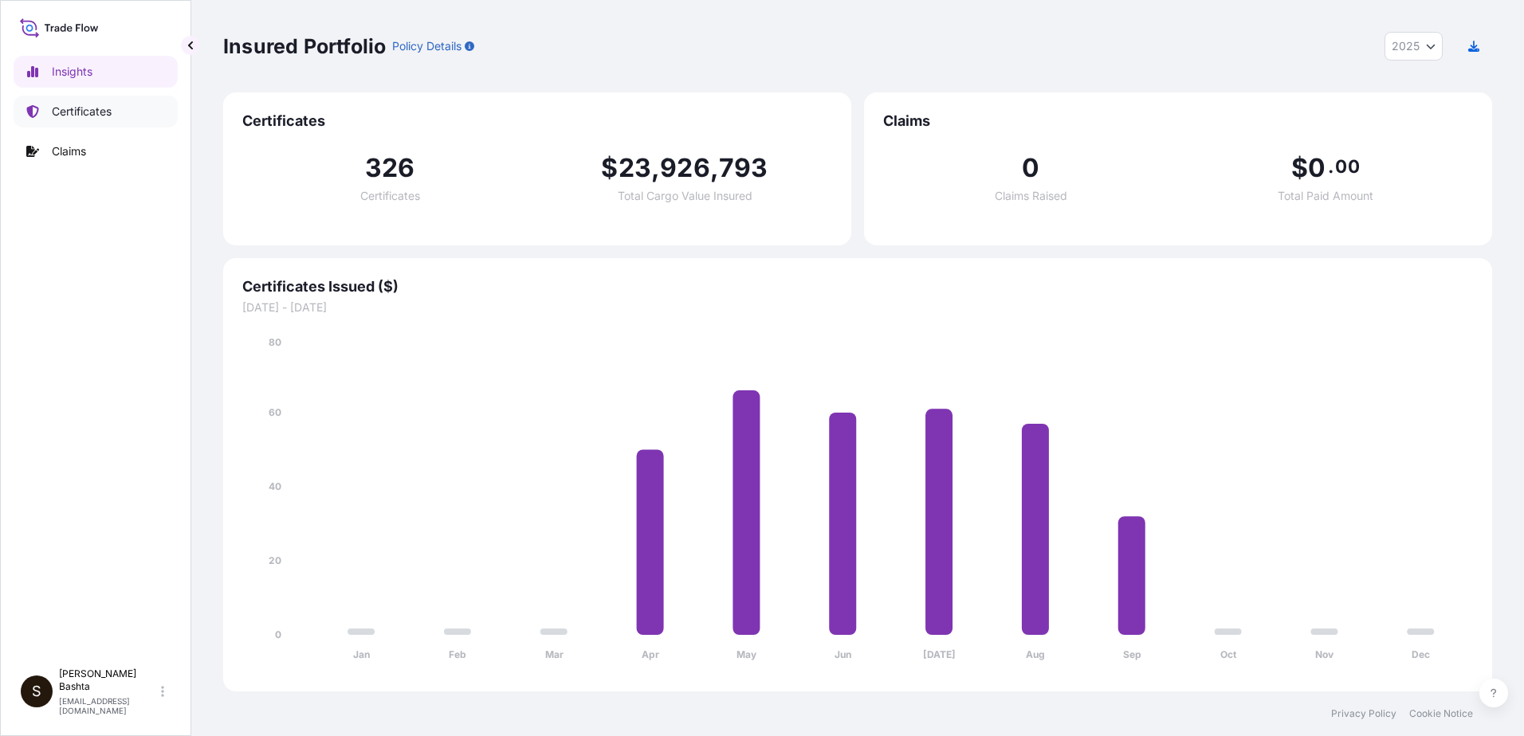 Image resolution: width=1524 pixels, height=736 pixels. What do you see at coordinates (1413, 46) in the screenshot?
I see `button: Year Selector` at bounding box center [1413, 46].